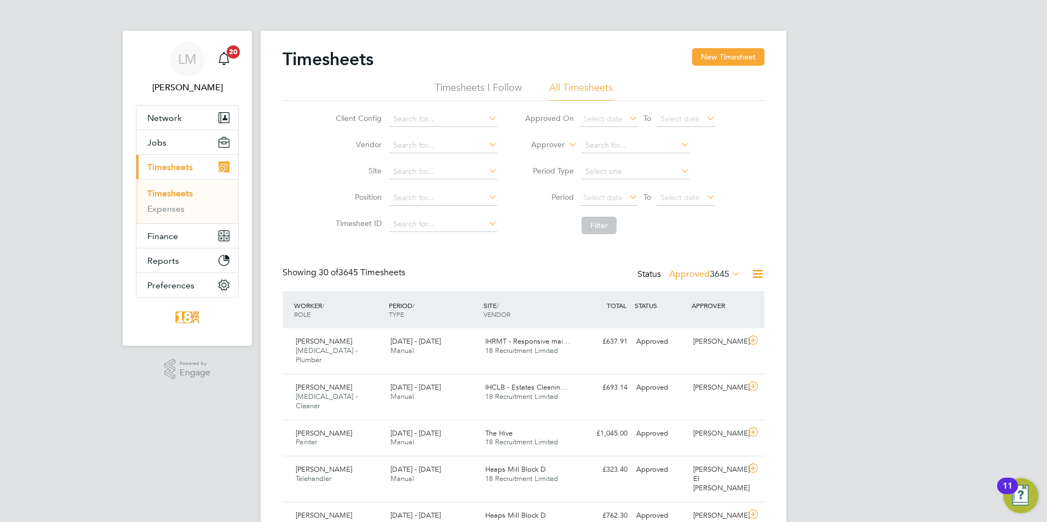 This screenshot has width=1047, height=522. Describe the element at coordinates (187, 59) in the screenshot. I see `span: LM` at that location.